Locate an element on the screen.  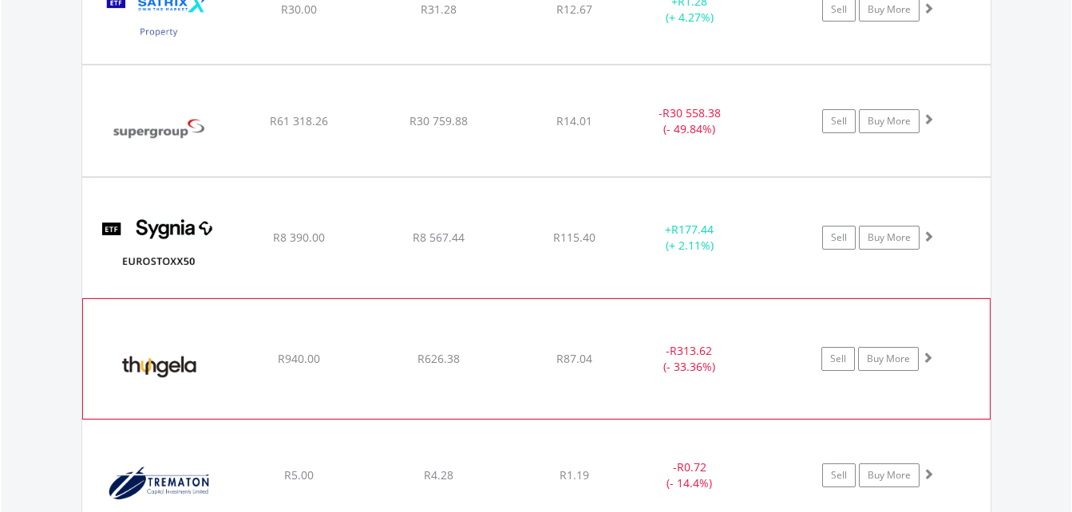
div: - (- 33.36%) is located at coordinates (689, 359).